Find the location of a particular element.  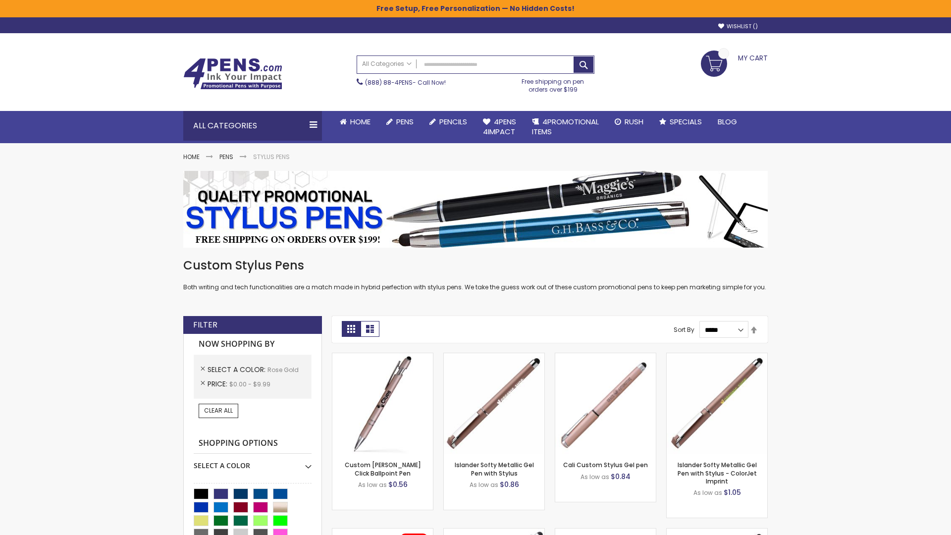

img: 4Pens Custom Pens and Promotional Products is located at coordinates (233, 74).